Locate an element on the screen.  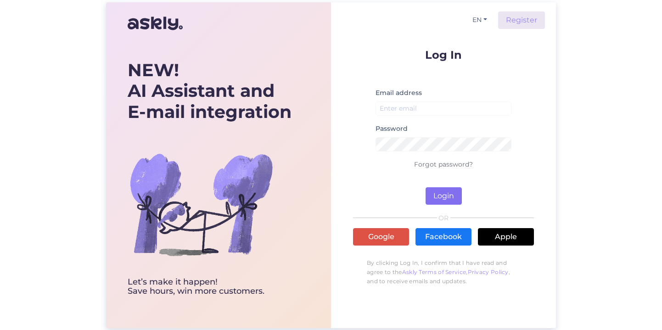
div: AI Assistant and E-mail integration is located at coordinates (209, 91).